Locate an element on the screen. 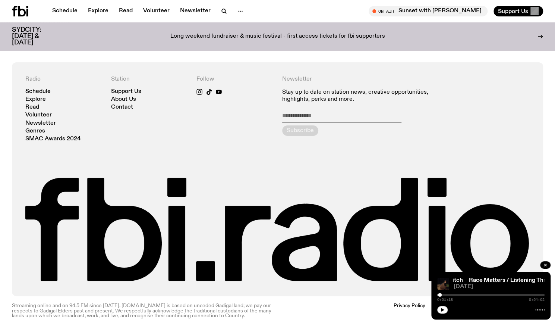 This screenshot has height=324, width=555. a: Privacy Policy is located at coordinates (410, 311).